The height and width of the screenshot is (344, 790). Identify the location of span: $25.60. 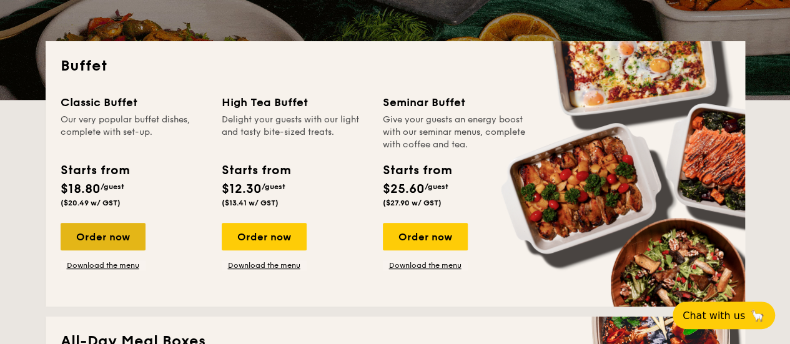
(403, 189).